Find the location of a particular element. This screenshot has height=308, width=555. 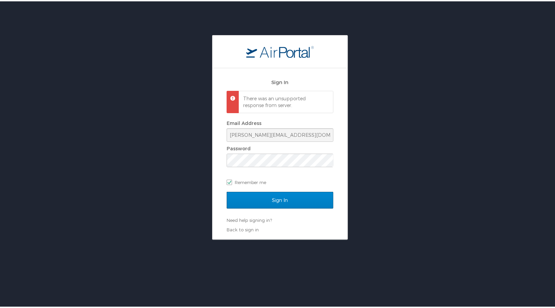

h2: Sign In is located at coordinates (280, 81).